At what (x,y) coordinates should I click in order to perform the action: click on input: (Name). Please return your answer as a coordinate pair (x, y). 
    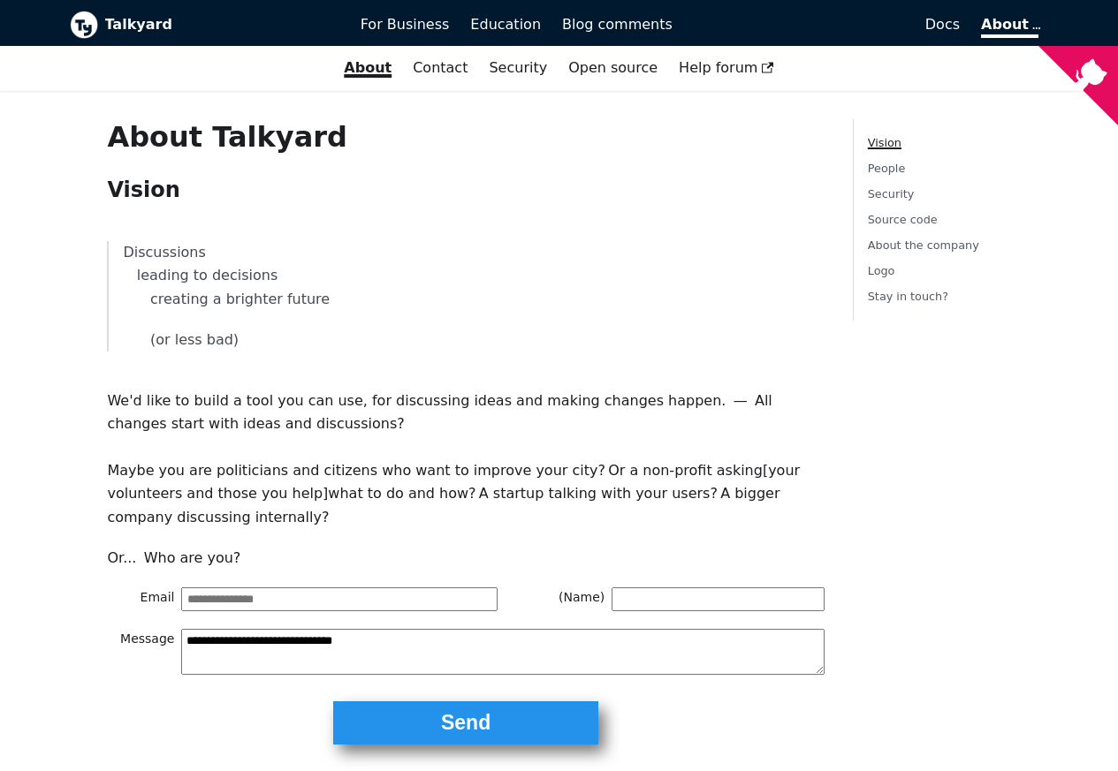
    Looking at the image, I should click on (718, 599).